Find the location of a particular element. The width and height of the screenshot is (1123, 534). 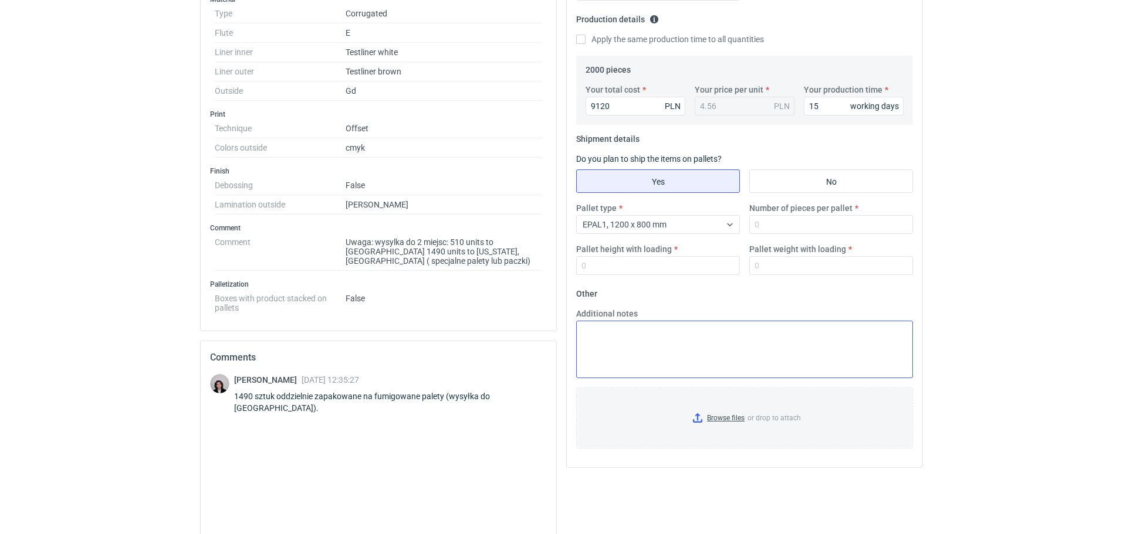

div: Sebastian Markut is located at coordinates (219, 384).